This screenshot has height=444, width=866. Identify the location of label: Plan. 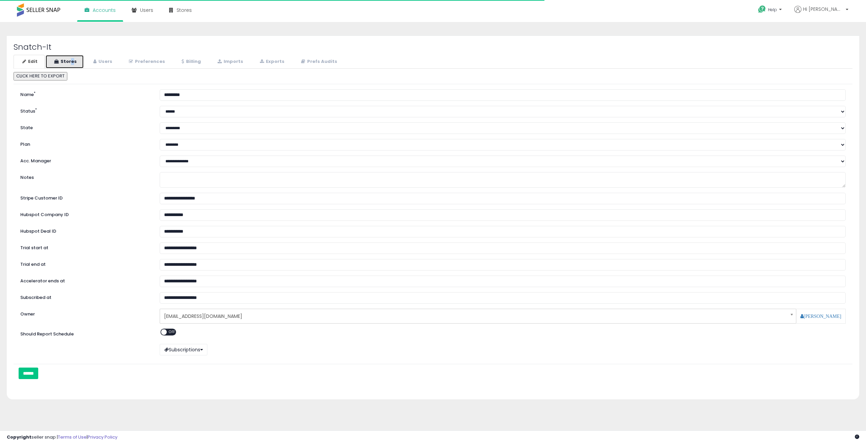
(85, 143).